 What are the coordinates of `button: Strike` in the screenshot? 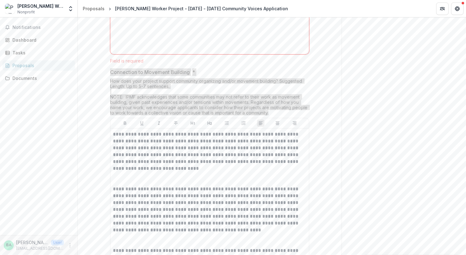 It's located at (176, 123).